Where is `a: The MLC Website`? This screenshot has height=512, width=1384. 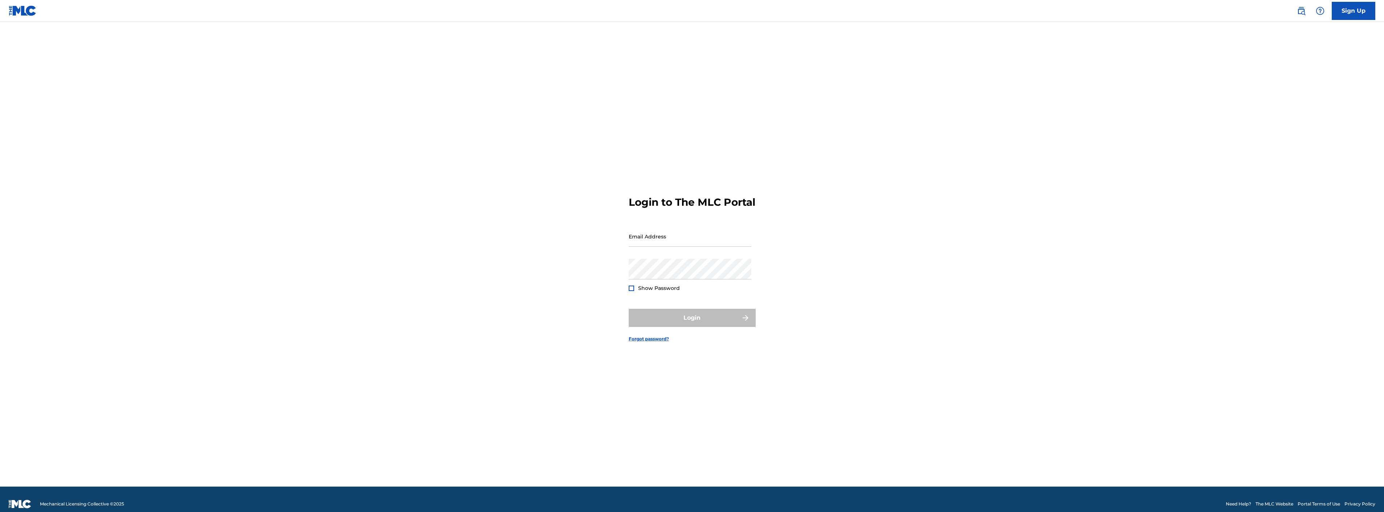
a: The MLC Website is located at coordinates (1274, 504).